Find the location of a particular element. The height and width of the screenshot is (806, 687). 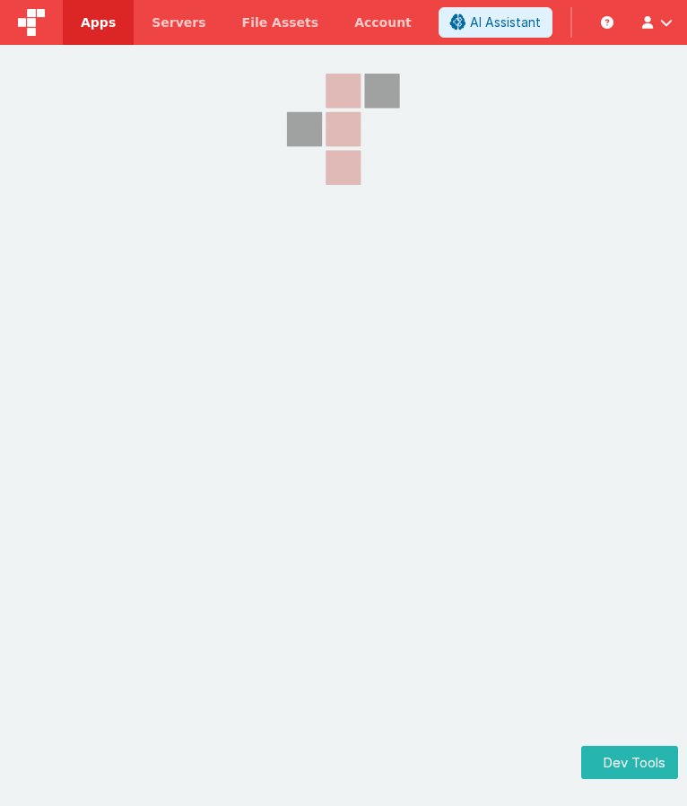

button: Dev Tools is located at coordinates (630, 762).